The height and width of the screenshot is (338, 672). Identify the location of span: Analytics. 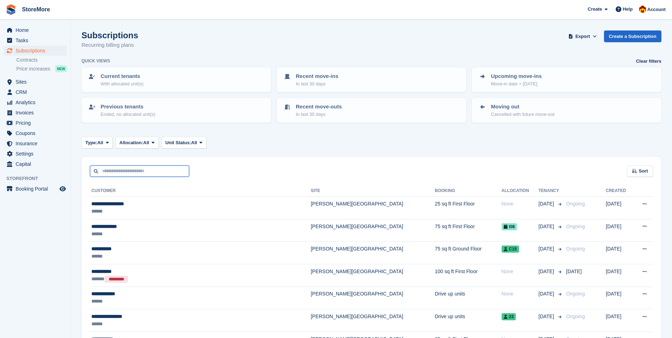
(37, 102).